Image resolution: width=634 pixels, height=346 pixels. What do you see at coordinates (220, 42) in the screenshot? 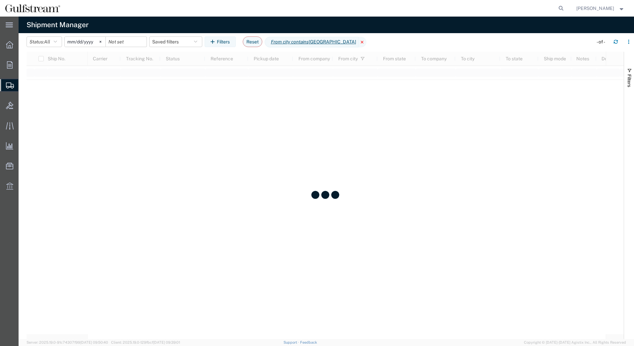
I see `button: Filters` at bounding box center [220, 42].